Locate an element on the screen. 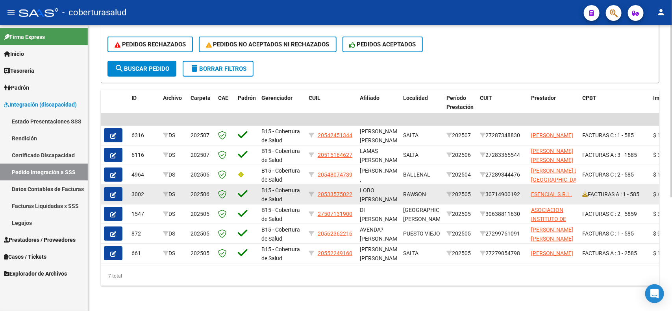 This screenshot has width=672, height=311. div: 6316 is located at coordinates (144, 135).